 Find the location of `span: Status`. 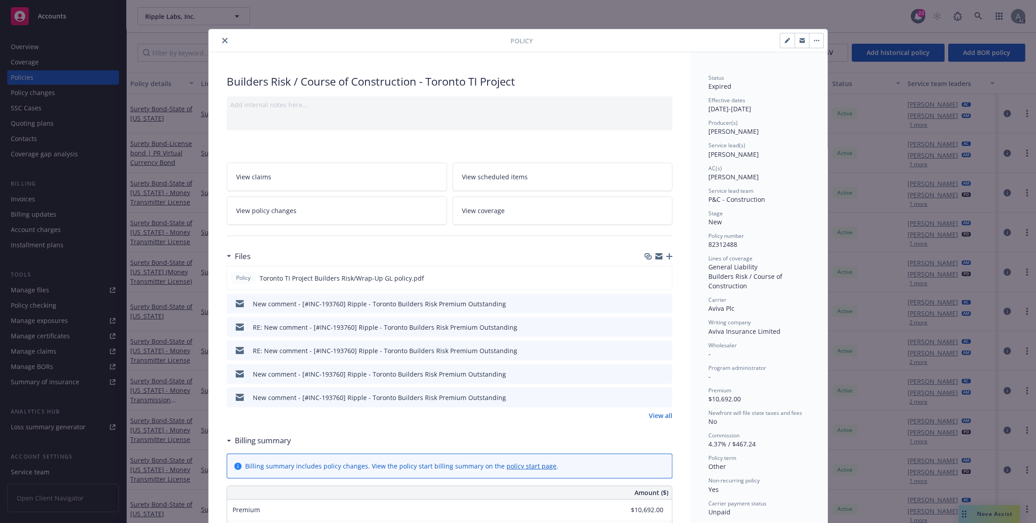

span: Status is located at coordinates (716, 77).